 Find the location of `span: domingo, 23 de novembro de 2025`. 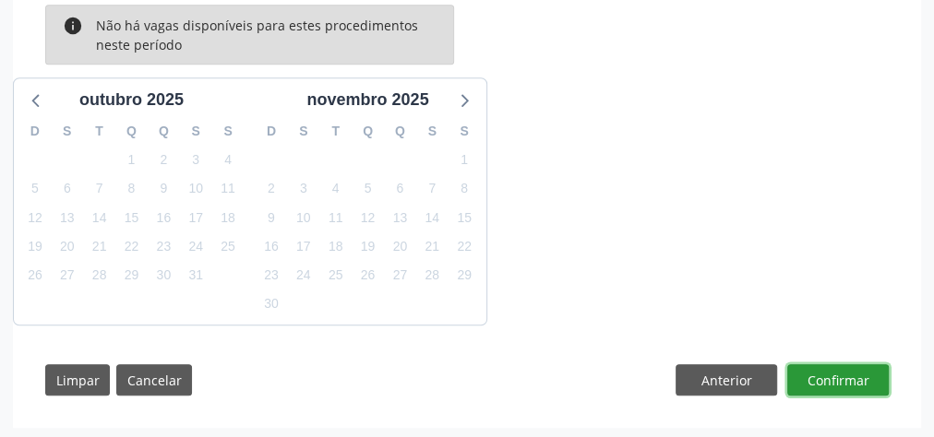

span: domingo, 23 de novembro de 2025 is located at coordinates (271, 276).